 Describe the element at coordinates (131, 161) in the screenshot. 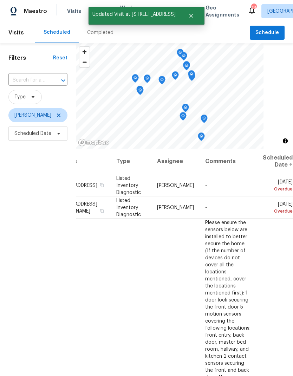

I see `th: Type` at that location.